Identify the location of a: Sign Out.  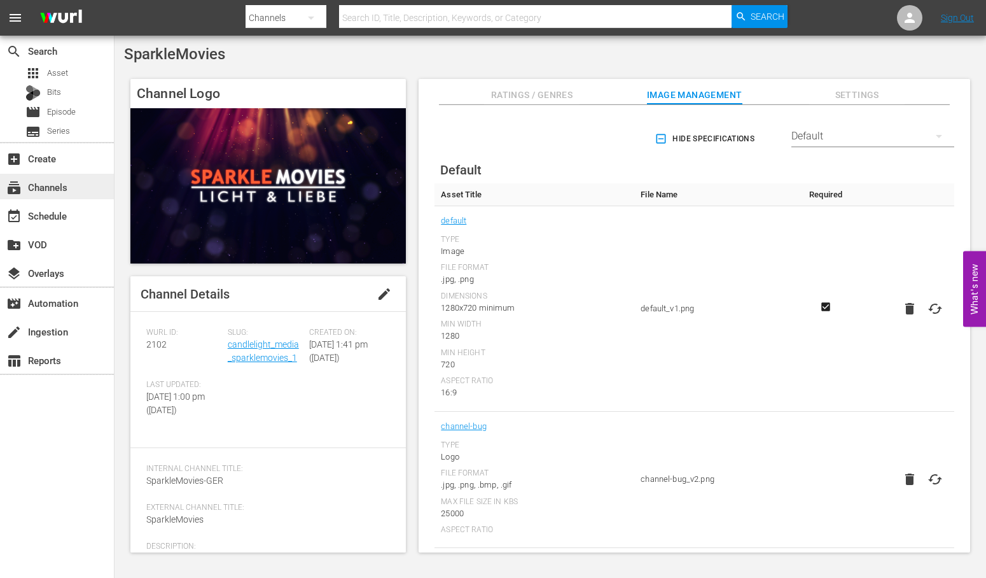
(957, 18).